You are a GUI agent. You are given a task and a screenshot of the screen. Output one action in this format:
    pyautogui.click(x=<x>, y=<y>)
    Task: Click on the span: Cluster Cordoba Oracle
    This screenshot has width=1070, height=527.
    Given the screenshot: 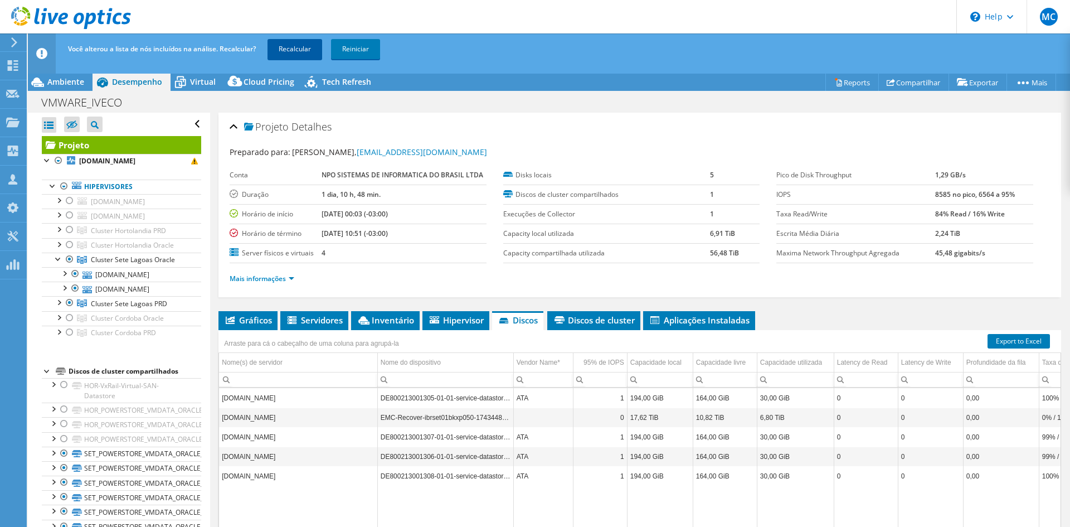 What is the action you would take?
    pyautogui.click(x=127, y=318)
    